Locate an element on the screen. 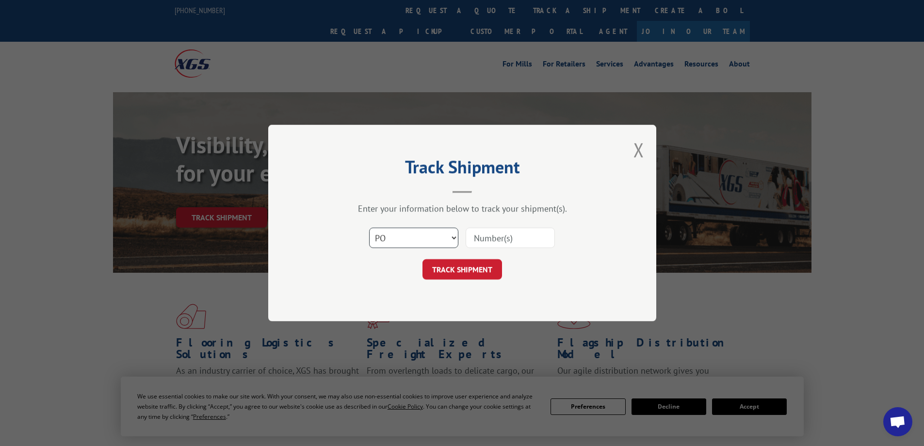 The width and height of the screenshot is (924, 446). div: Enter your information below to track your shipment(s). is located at coordinates (462, 208).